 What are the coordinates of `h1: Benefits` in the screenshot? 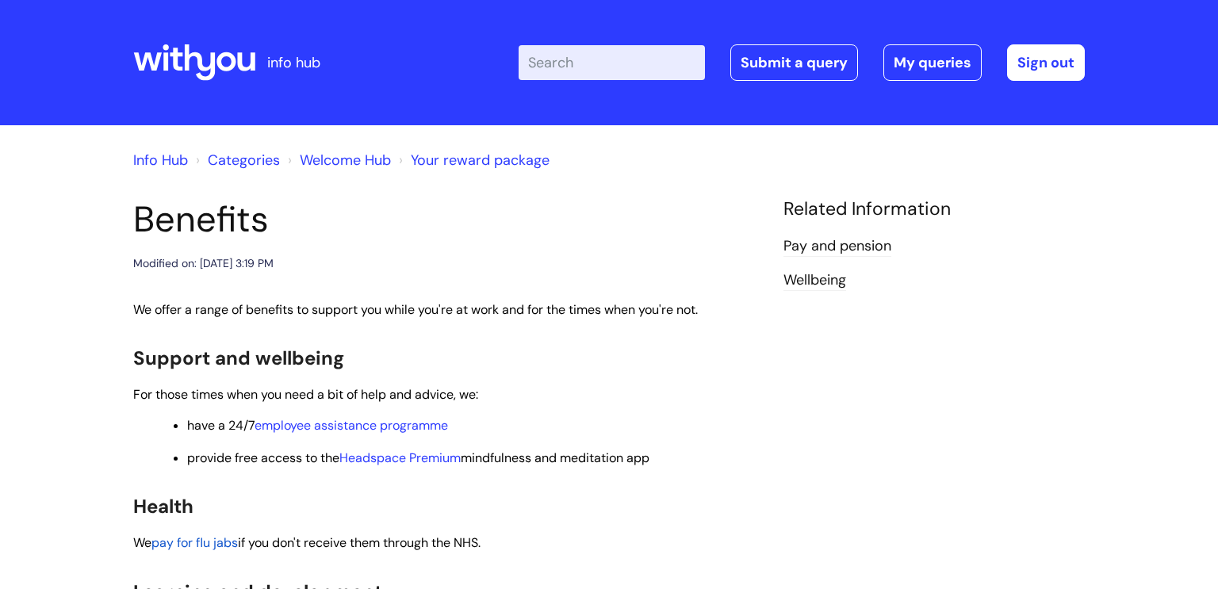 It's located at (447, 220).